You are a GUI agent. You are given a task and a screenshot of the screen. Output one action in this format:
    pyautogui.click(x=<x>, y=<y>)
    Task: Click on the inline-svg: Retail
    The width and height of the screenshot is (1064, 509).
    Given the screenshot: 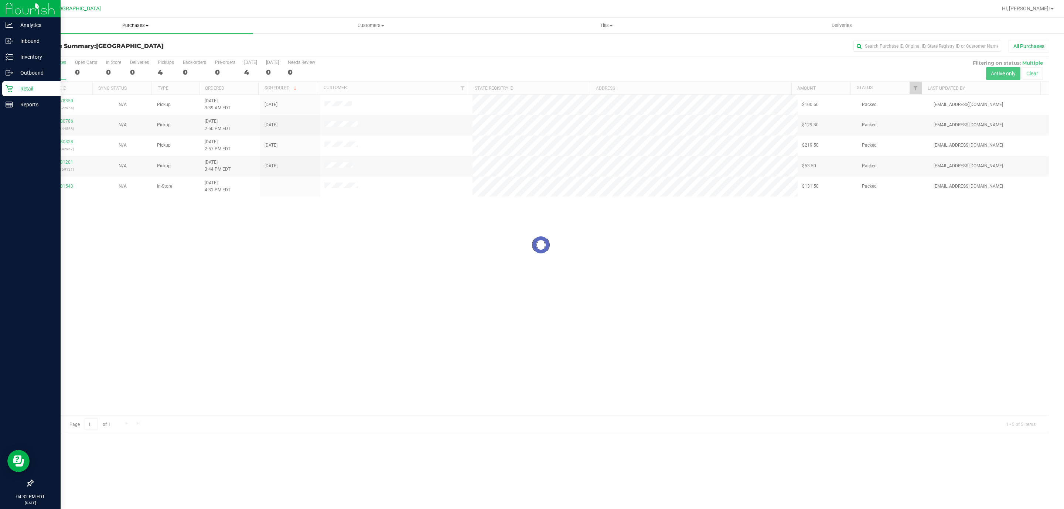 What is the action you would take?
    pyautogui.click(x=9, y=89)
    